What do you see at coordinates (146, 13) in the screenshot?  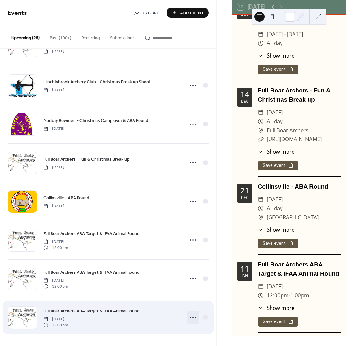 I see `a: Export` at bounding box center [146, 13].